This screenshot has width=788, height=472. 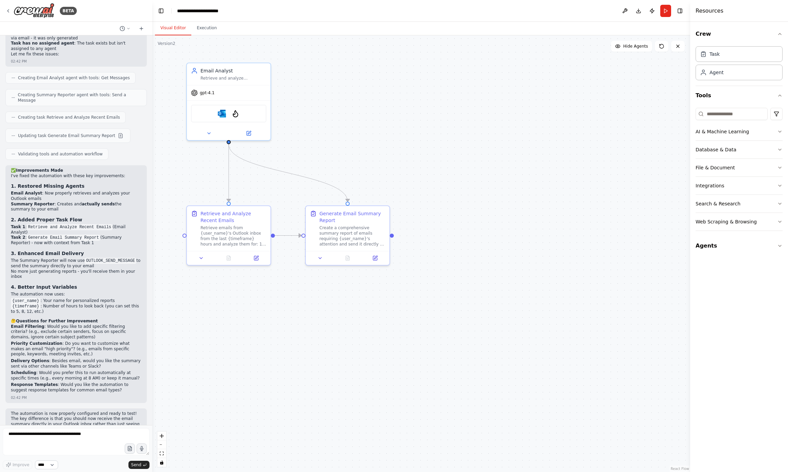 What do you see at coordinates (67, 136) in the screenshot?
I see `span: Updating task Generate Email Summary Report` at bounding box center [67, 136].